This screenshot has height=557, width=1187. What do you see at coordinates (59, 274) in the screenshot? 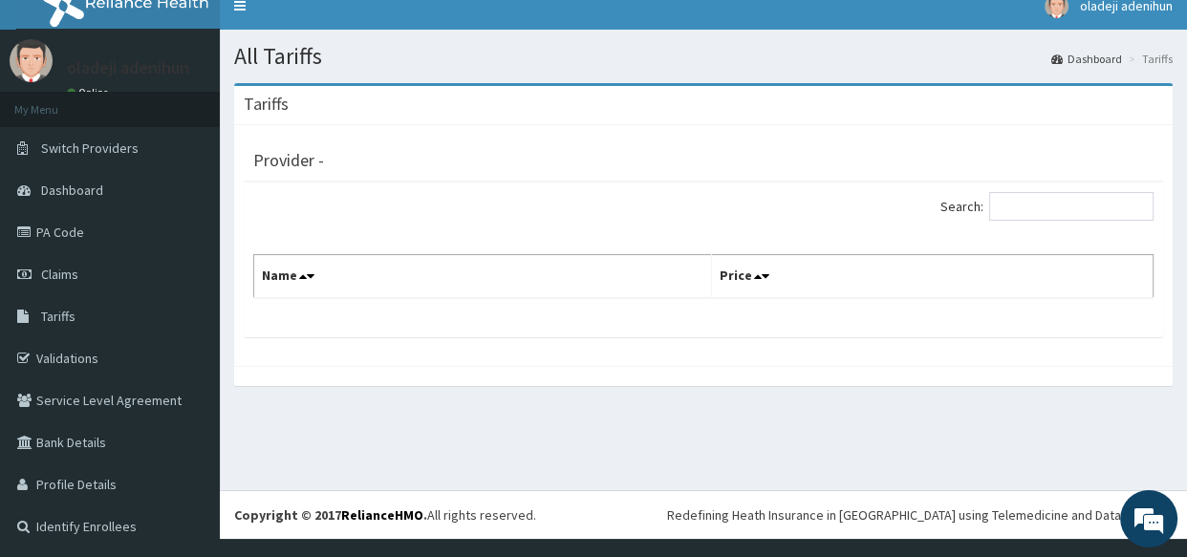
I see `span: Claims` at bounding box center [59, 274].